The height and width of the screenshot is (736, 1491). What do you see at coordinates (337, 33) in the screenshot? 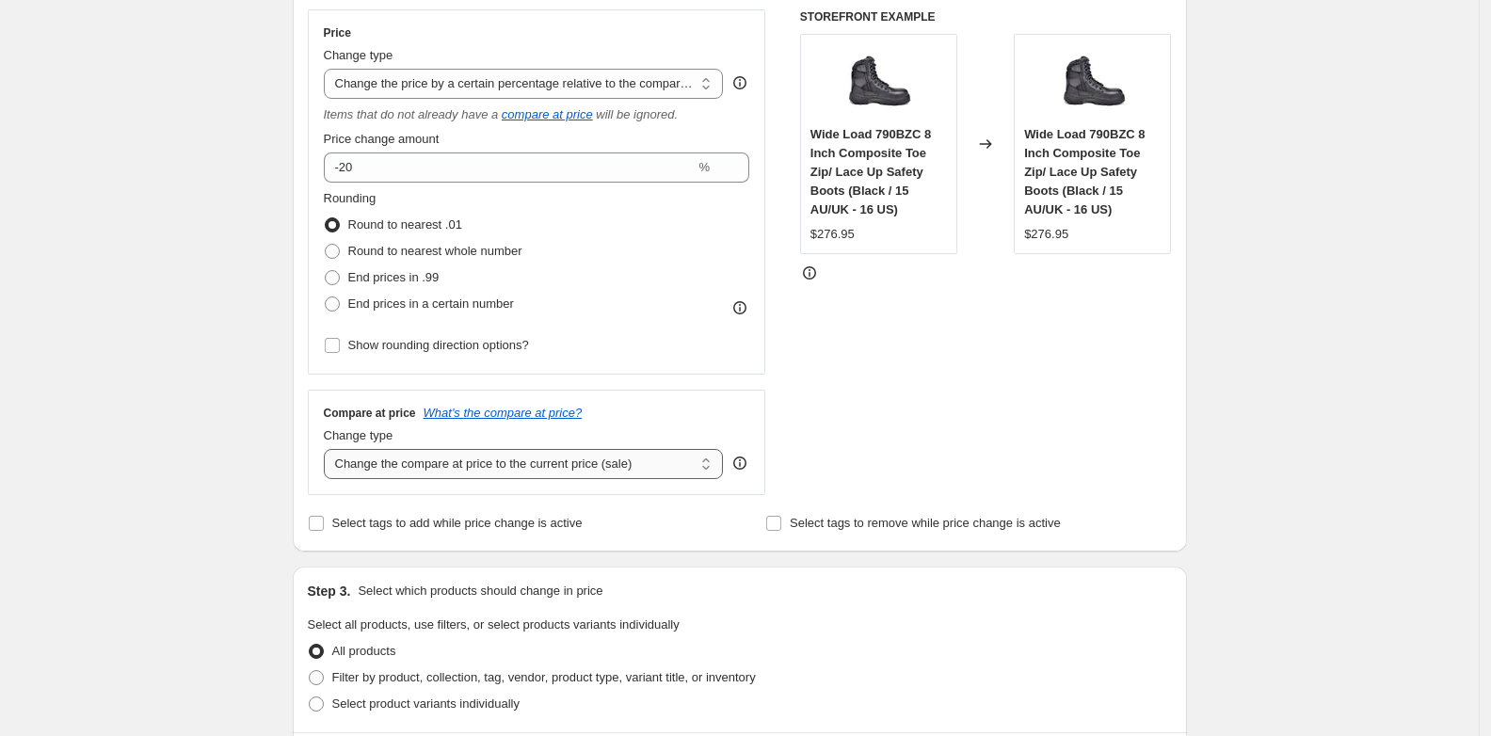
I see `h3: Price` at bounding box center [337, 33].